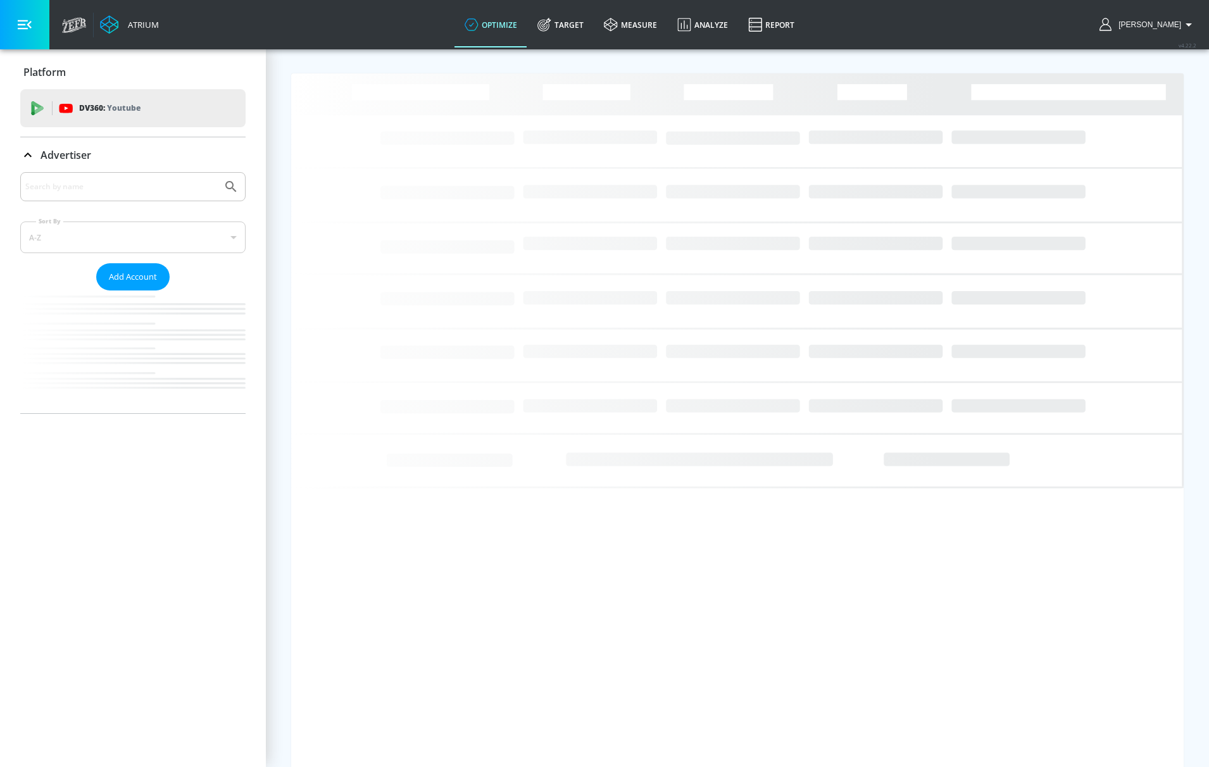 The height and width of the screenshot is (767, 1209). Describe the element at coordinates (560, 25) in the screenshot. I see `a: Target` at that location.